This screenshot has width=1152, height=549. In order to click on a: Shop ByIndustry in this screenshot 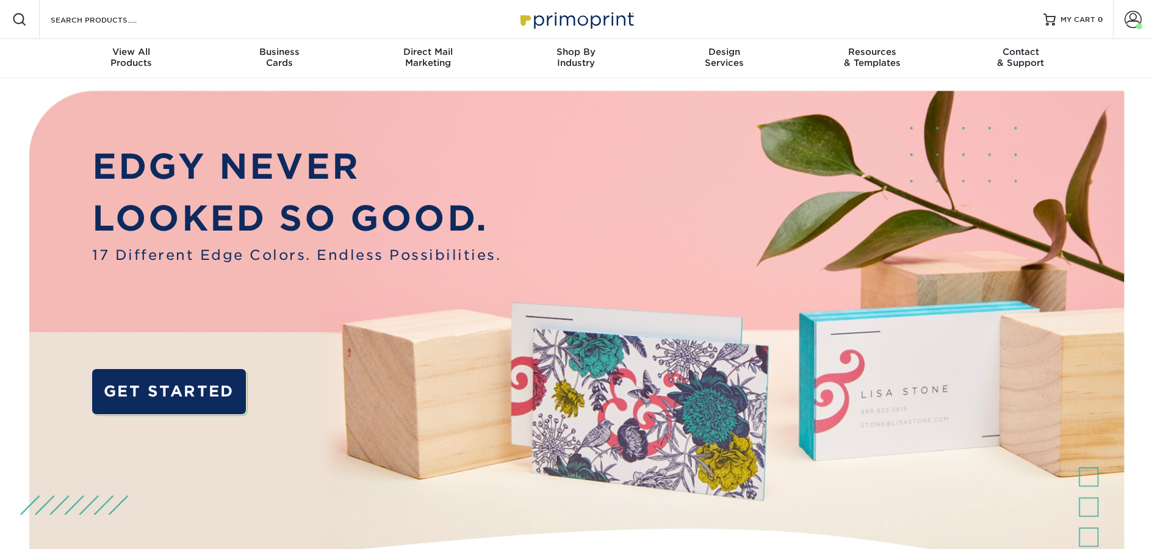, I will do `click(576, 59)`.